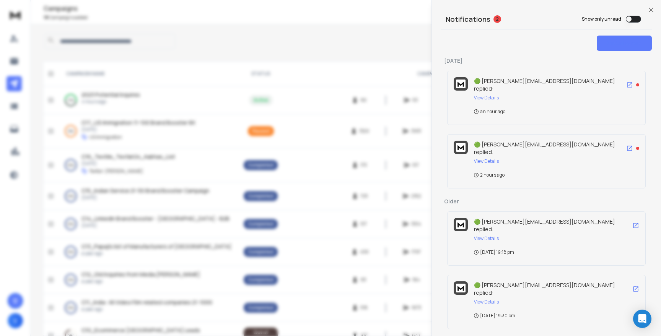  What do you see at coordinates (625, 43) in the screenshot?
I see `span: Mark all as read` at bounding box center [625, 43].